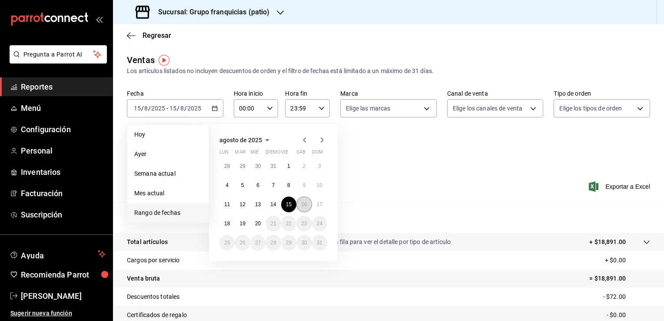  I want to click on button: 7 de agosto de 2025, so click(273, 185).